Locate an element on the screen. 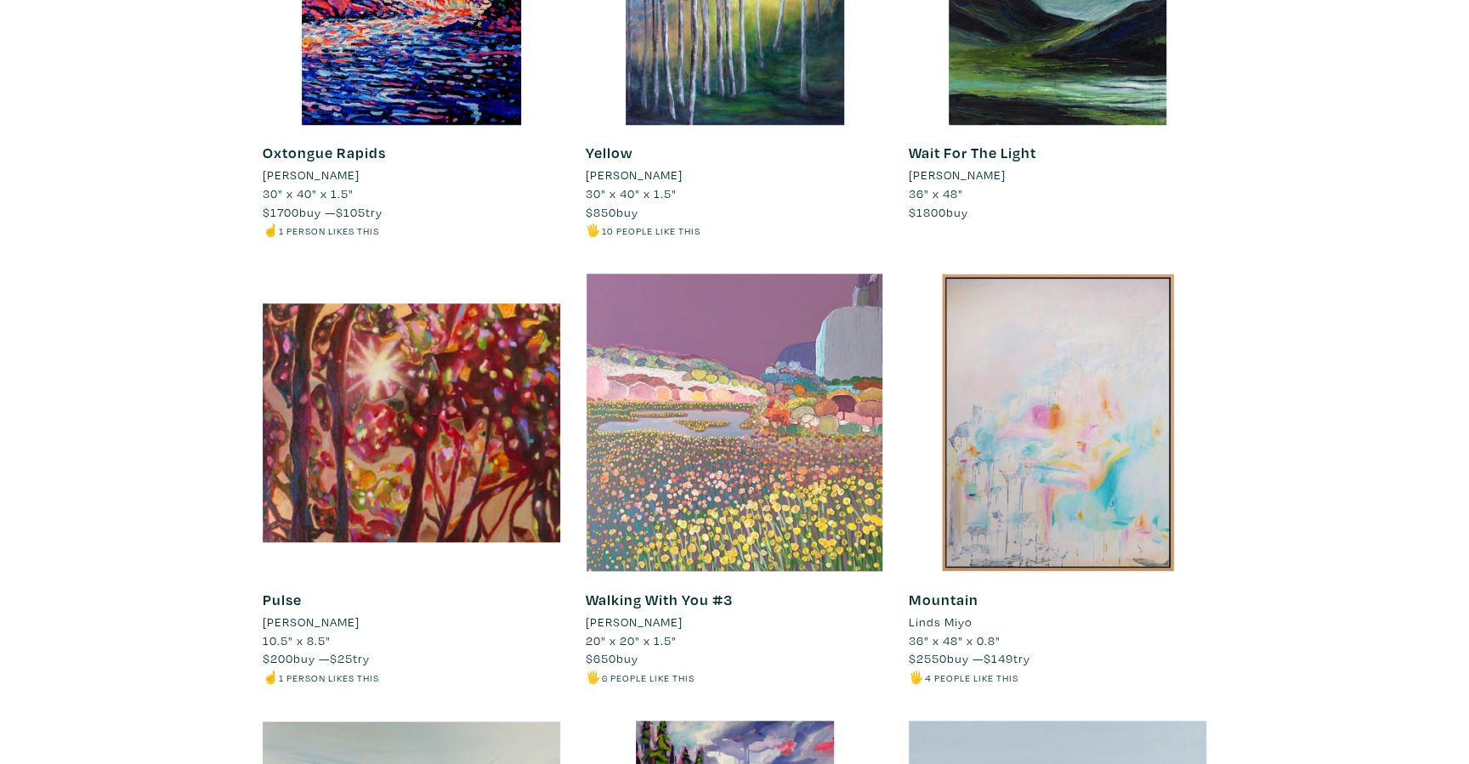 The width and height of the screenshot is (1469, 764). li: Linds Miyo is located at coordinates (940, 622).